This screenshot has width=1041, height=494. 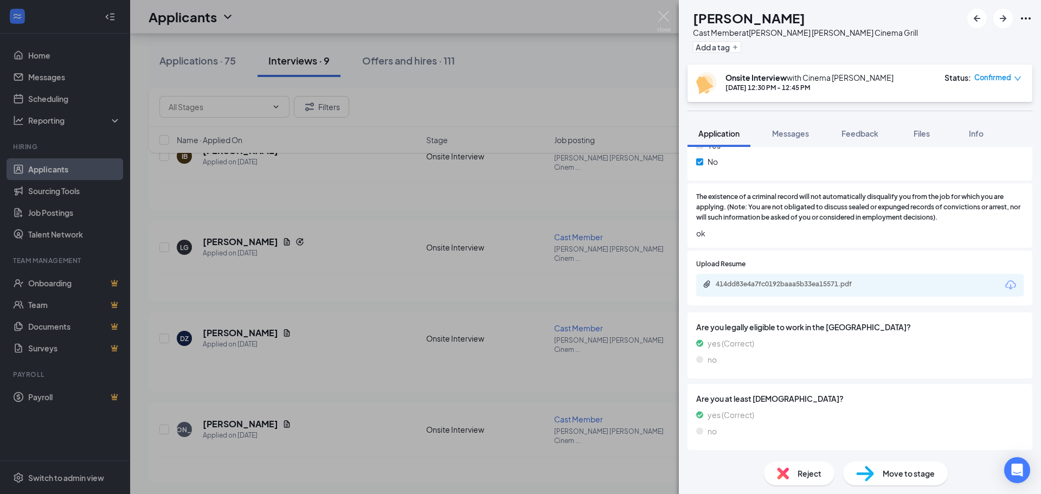 What do you see at coordinates (977, 18) in the screenshot?
I see `button: ArrowLeftNew` at bounding box center [977, 18].